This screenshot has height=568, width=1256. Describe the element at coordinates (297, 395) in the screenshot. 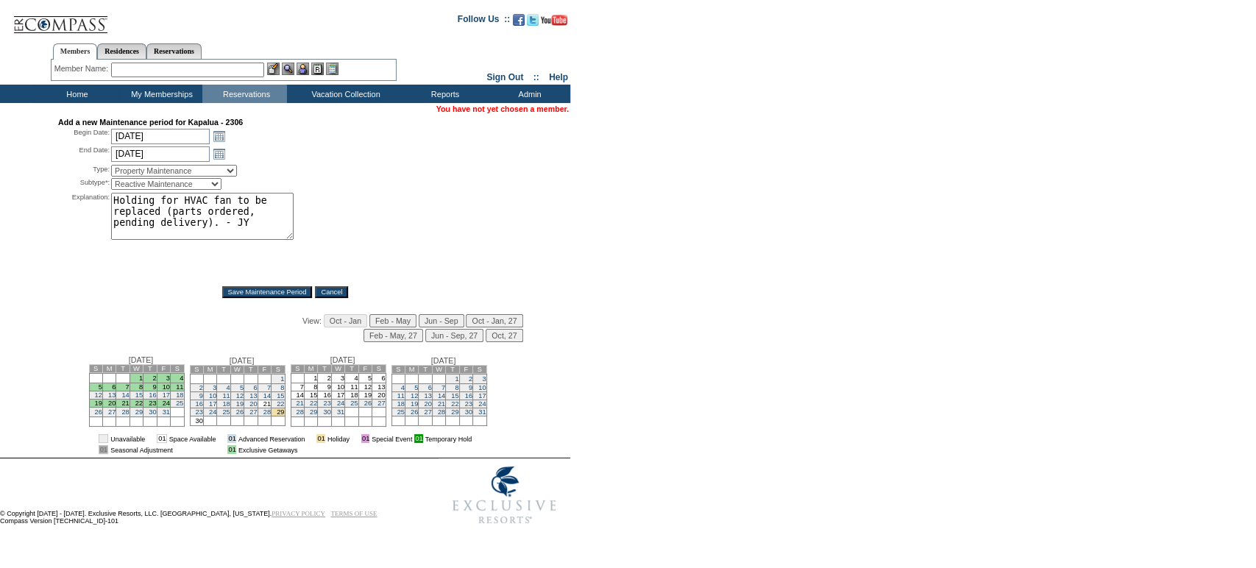

I see `td: 14` at that location.